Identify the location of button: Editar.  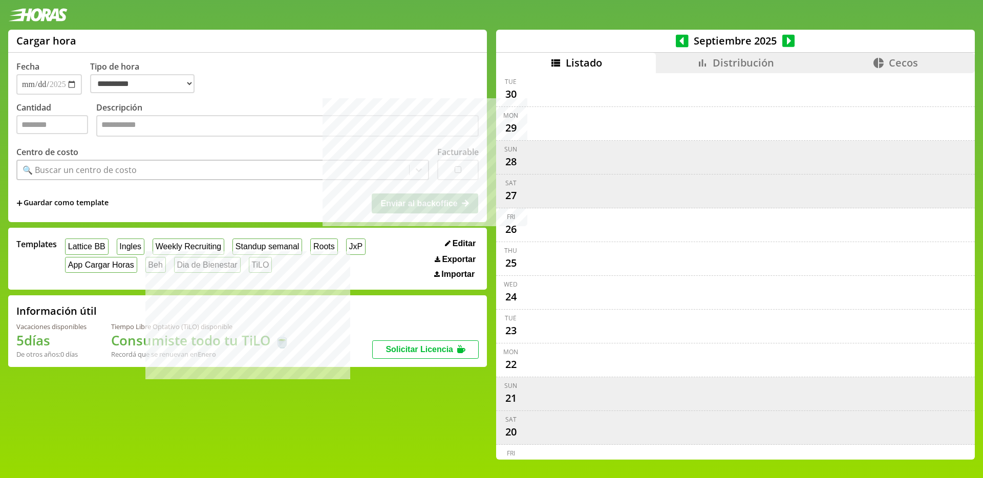
(460, 244).